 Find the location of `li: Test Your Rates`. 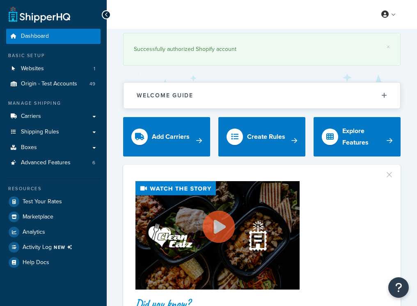

li: Test Your Rates is located at coordinates (53, 201).